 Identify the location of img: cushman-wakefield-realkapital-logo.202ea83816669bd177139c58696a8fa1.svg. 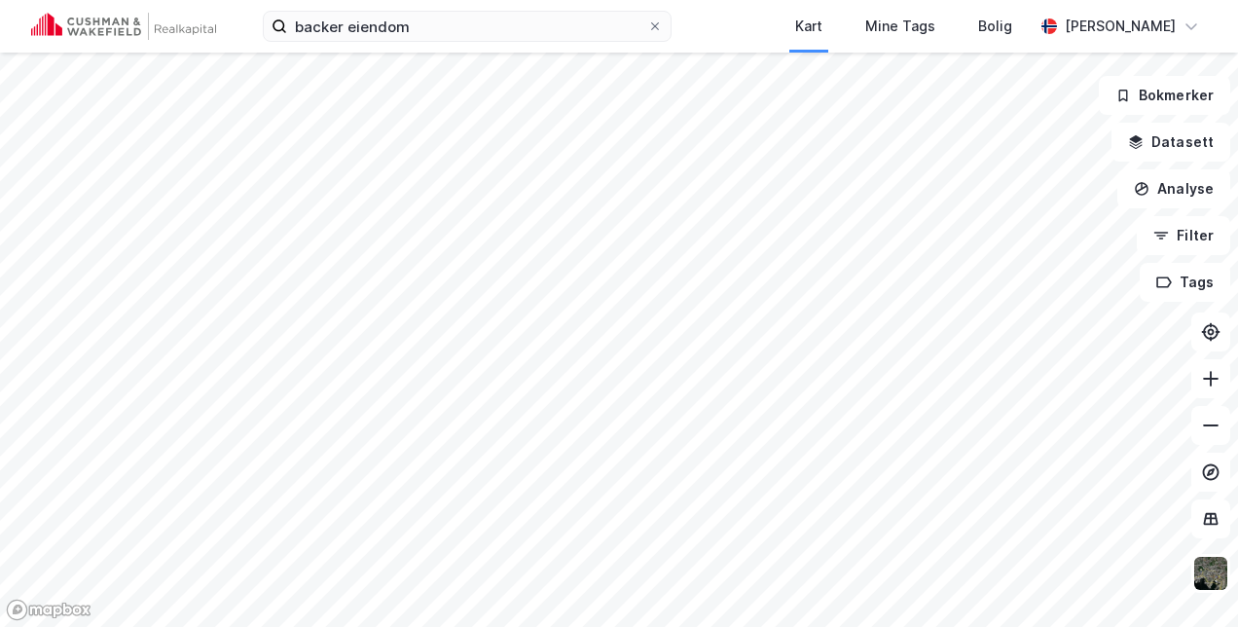
(124, 26).